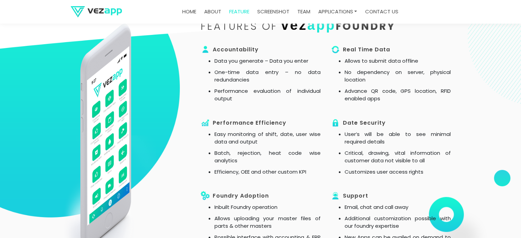 The image size is (521, 238). I want to click on h3: Real Time Data, so click(391, 50).